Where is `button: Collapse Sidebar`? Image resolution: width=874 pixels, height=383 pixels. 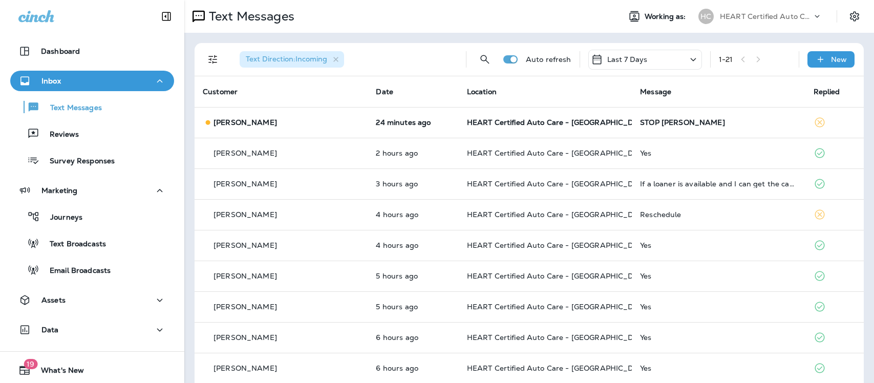 button: Collapse Sidebar is located at coordinates (166, 16).